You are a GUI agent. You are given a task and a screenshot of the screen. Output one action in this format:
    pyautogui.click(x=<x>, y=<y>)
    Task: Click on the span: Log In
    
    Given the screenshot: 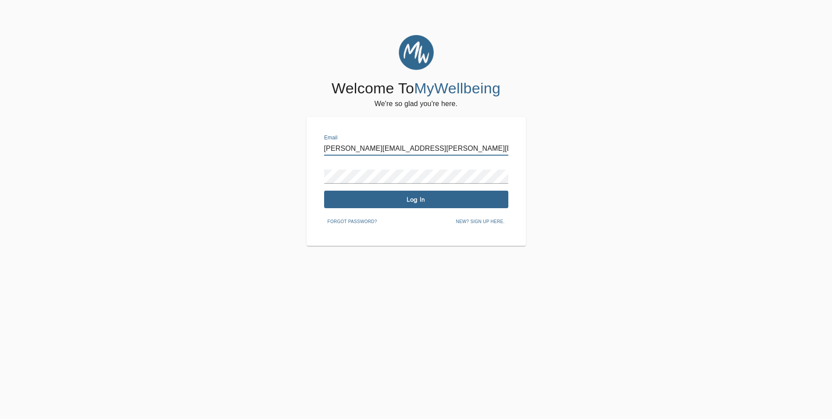 What is the action you would take?
    pyautogui.click(x=416, y=200)
    